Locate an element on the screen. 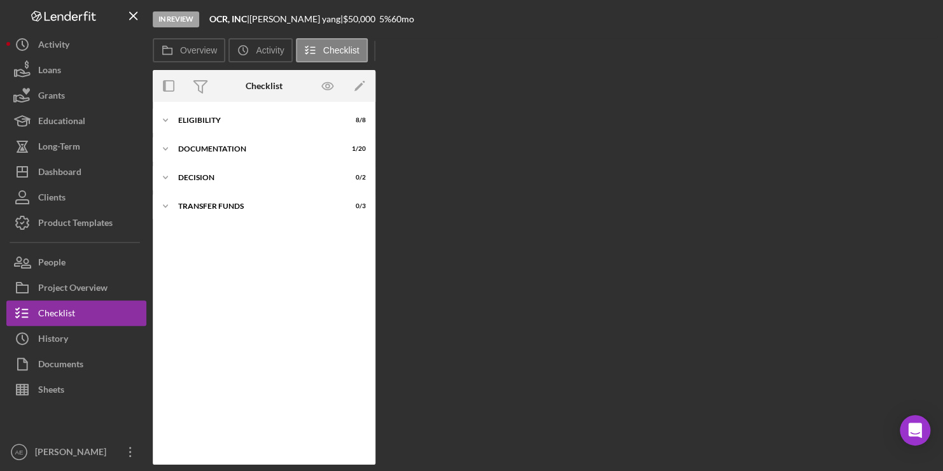  button: Grants is located at coordinates (76, 95).